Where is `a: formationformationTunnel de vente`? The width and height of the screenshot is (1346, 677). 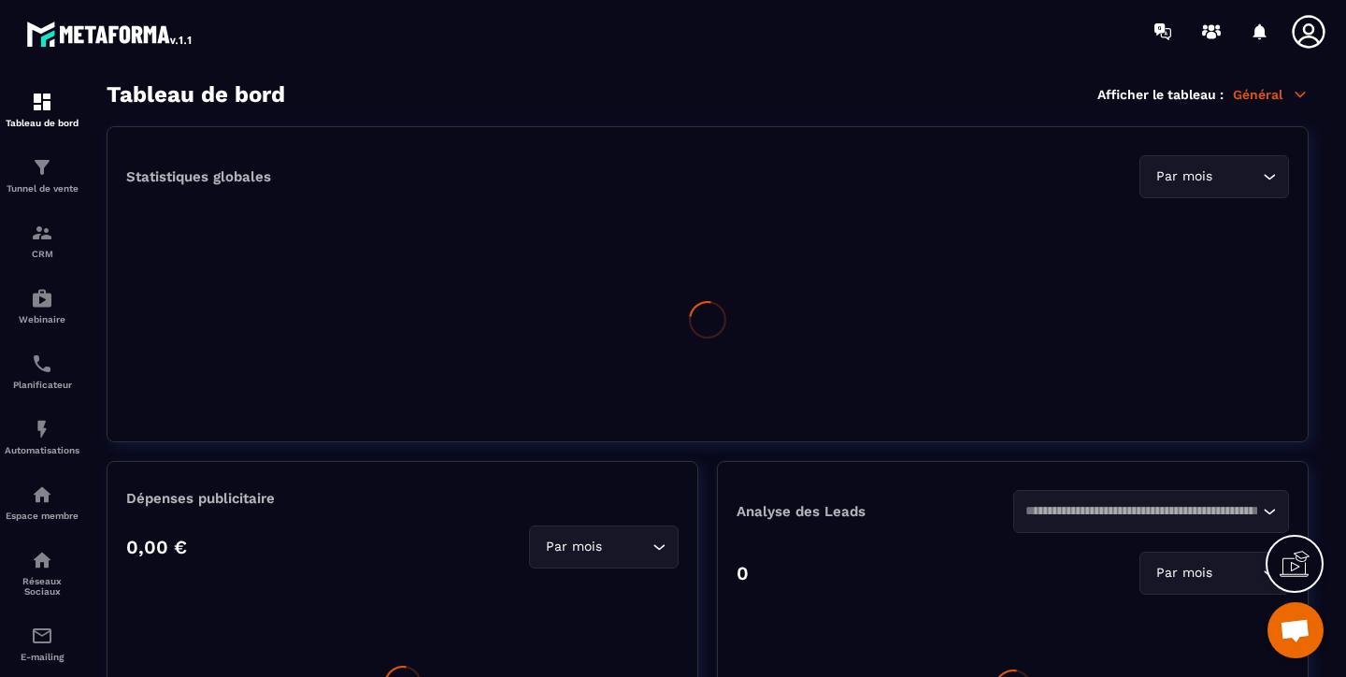
a: formationformationTunnel de vente is located at coordinates (42, 175).